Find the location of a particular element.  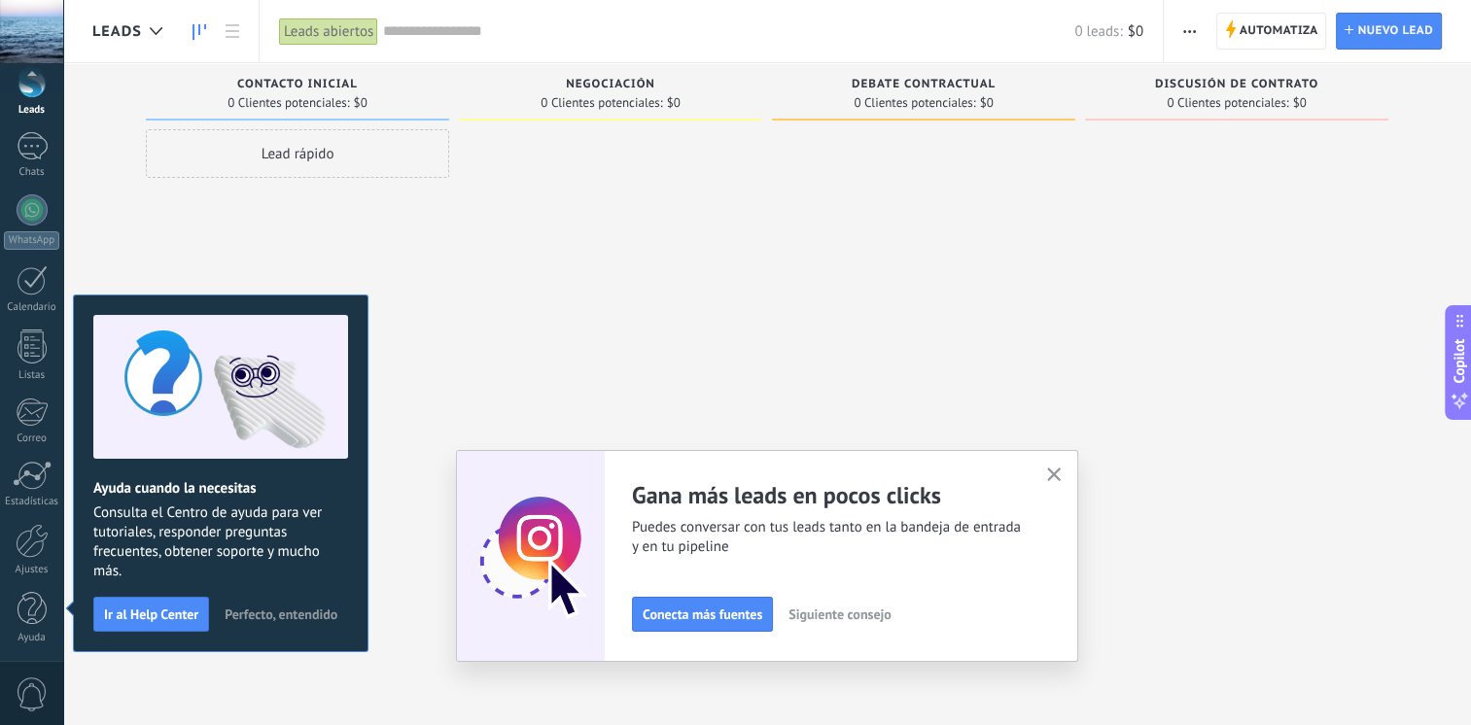

div: Calendario is located at coordinates (32, 307).